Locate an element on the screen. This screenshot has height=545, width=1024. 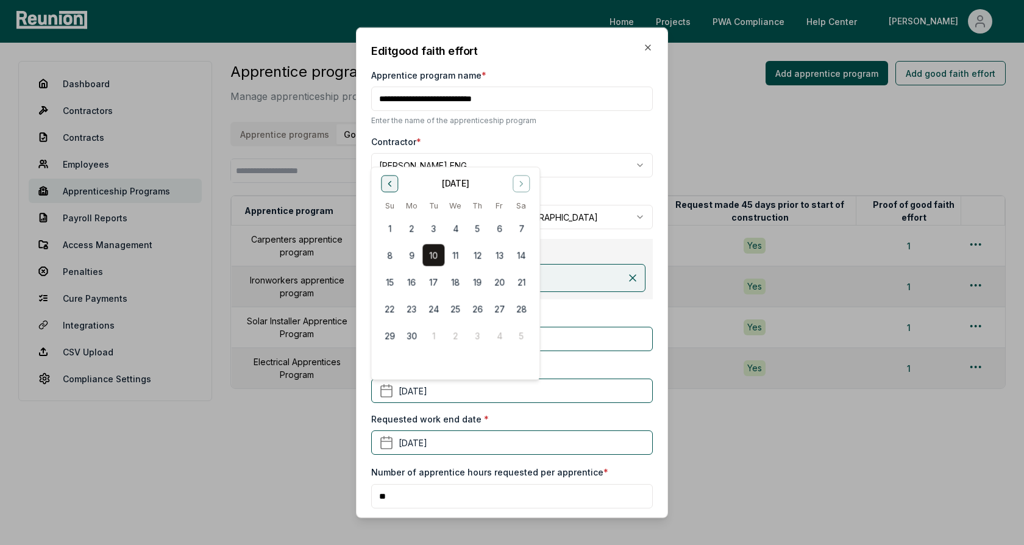
label: Number of apprentice hours requested per apprentice is located at coordinates (490, 472).